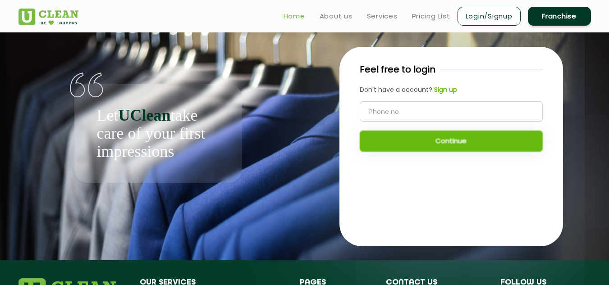 The image size is (609, 285). What do you see at coordinates (294, 16) in the screenshot?
I see `a: Home` at bounding box center [294, 16].